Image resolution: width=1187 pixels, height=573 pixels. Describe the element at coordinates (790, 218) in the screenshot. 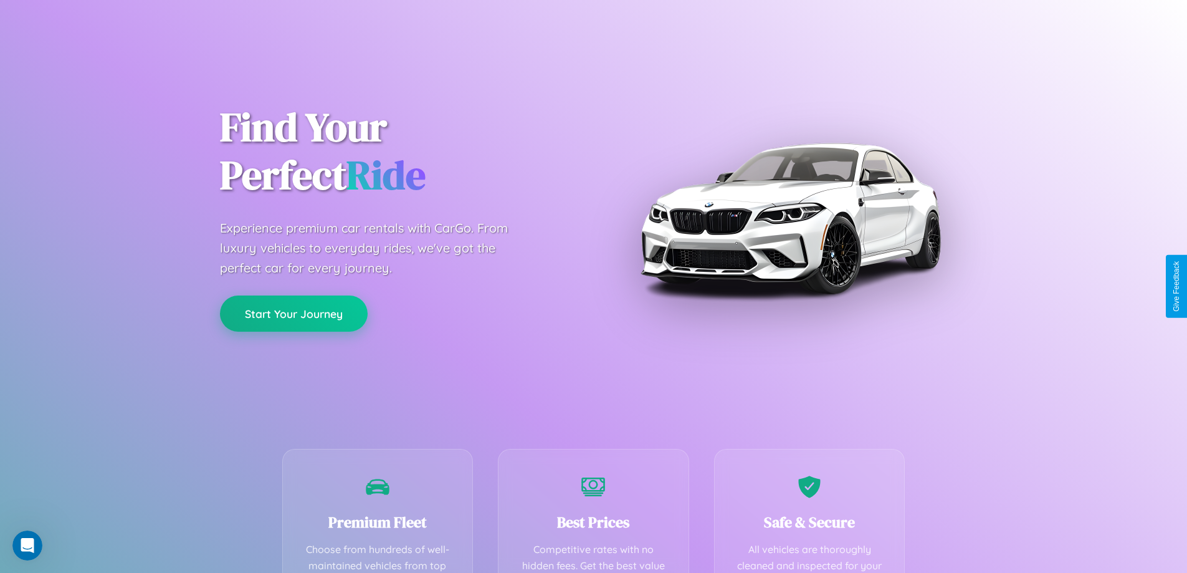

I see `img: Premium BMW car rental vehicle` at that location.